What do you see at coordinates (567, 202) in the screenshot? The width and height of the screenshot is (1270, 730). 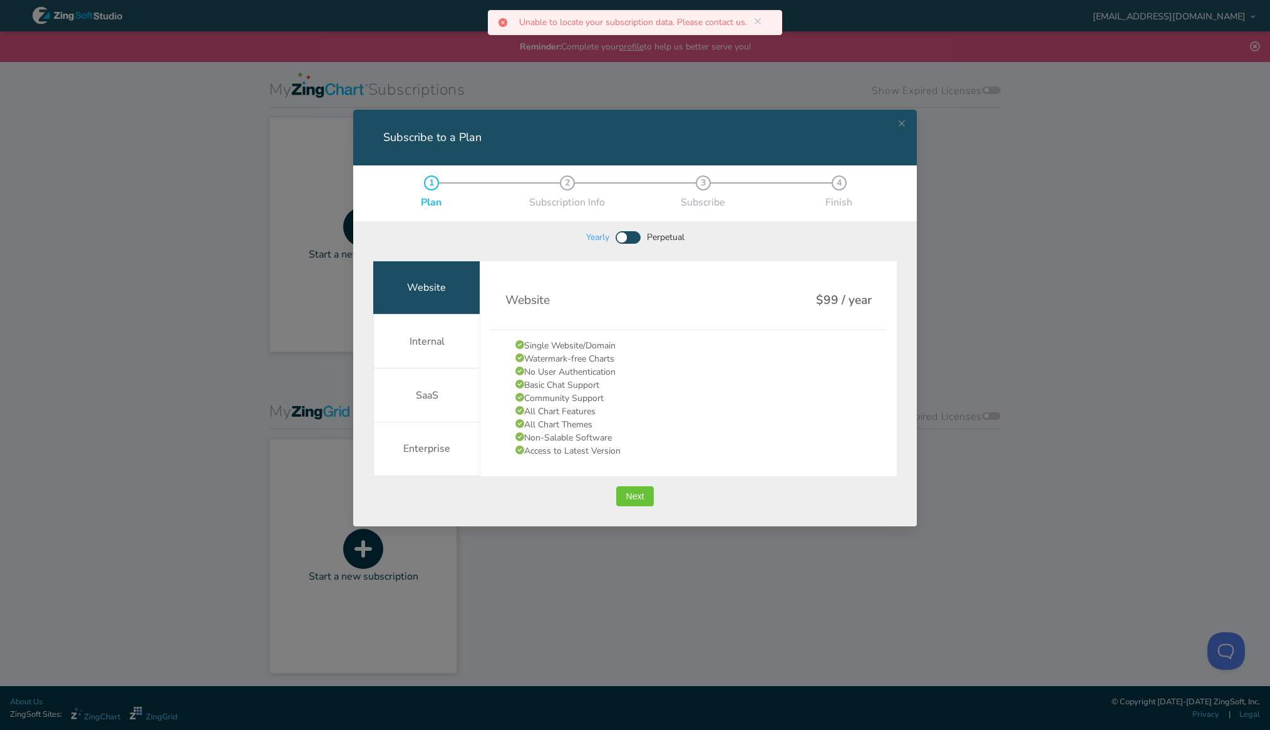 I see `div: Subscription Info` at bounding box center [567, 202].